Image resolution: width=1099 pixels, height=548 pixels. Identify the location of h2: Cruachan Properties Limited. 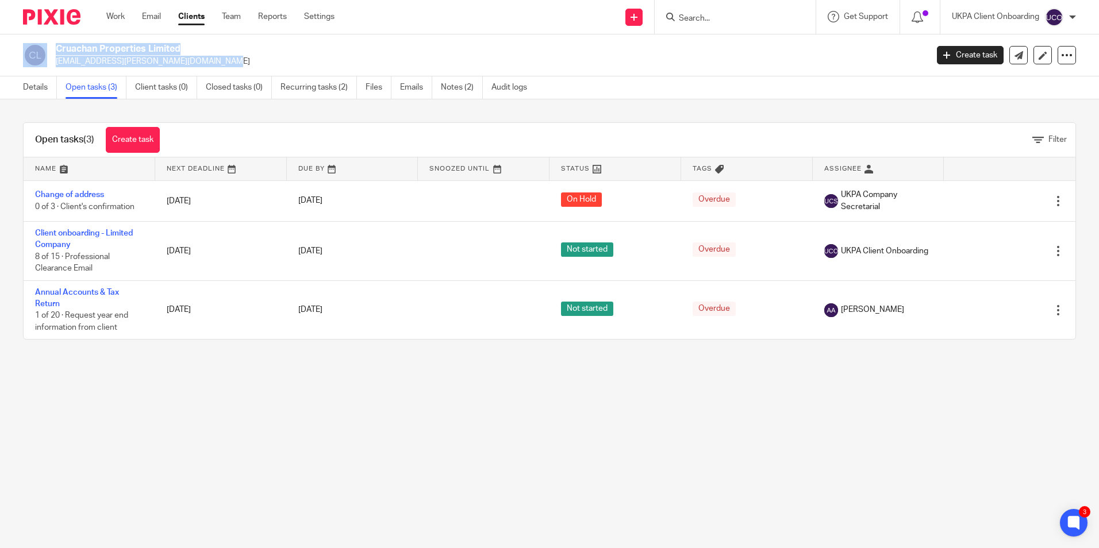
(401, 49).